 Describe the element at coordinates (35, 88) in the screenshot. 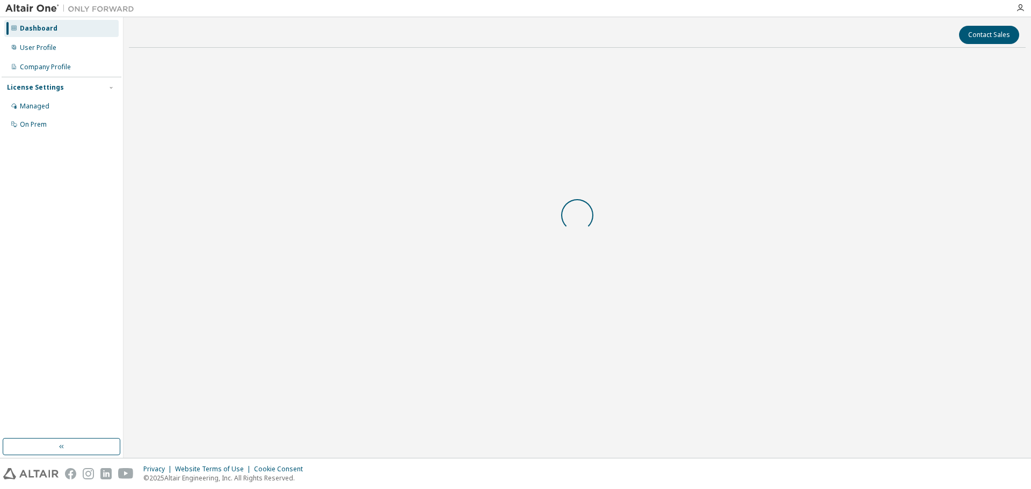

I see `div: License Settings` at that location.